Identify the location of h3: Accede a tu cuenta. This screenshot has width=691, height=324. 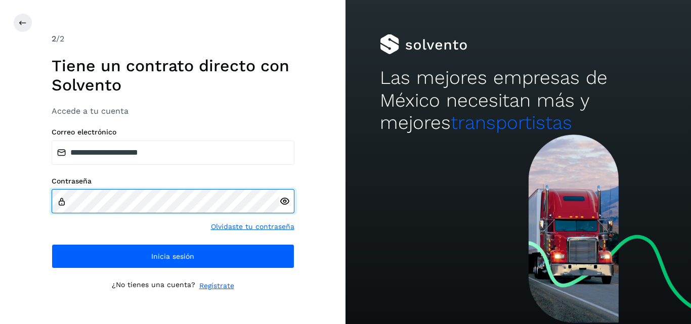
(173, 111).